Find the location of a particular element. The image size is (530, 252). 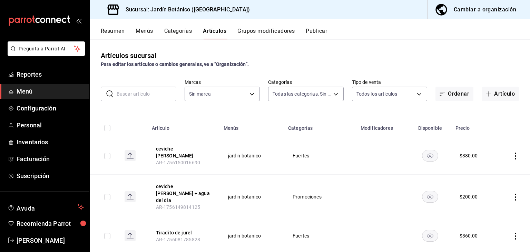

a: Pregunta a Parrot AI is located at coordinates (45, 53).